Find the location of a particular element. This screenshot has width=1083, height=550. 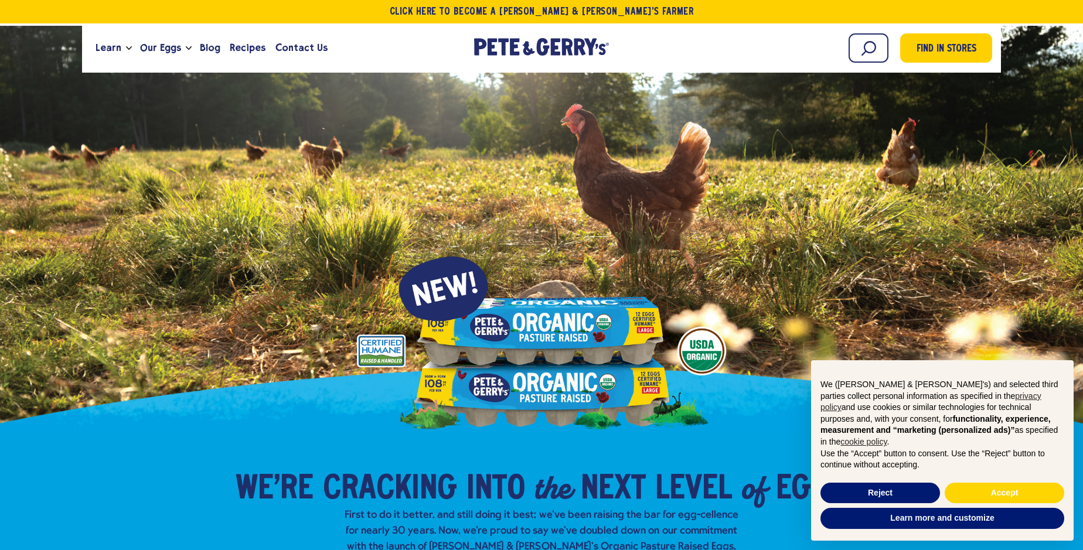

span: Learn is located at coordinates (108, 47).